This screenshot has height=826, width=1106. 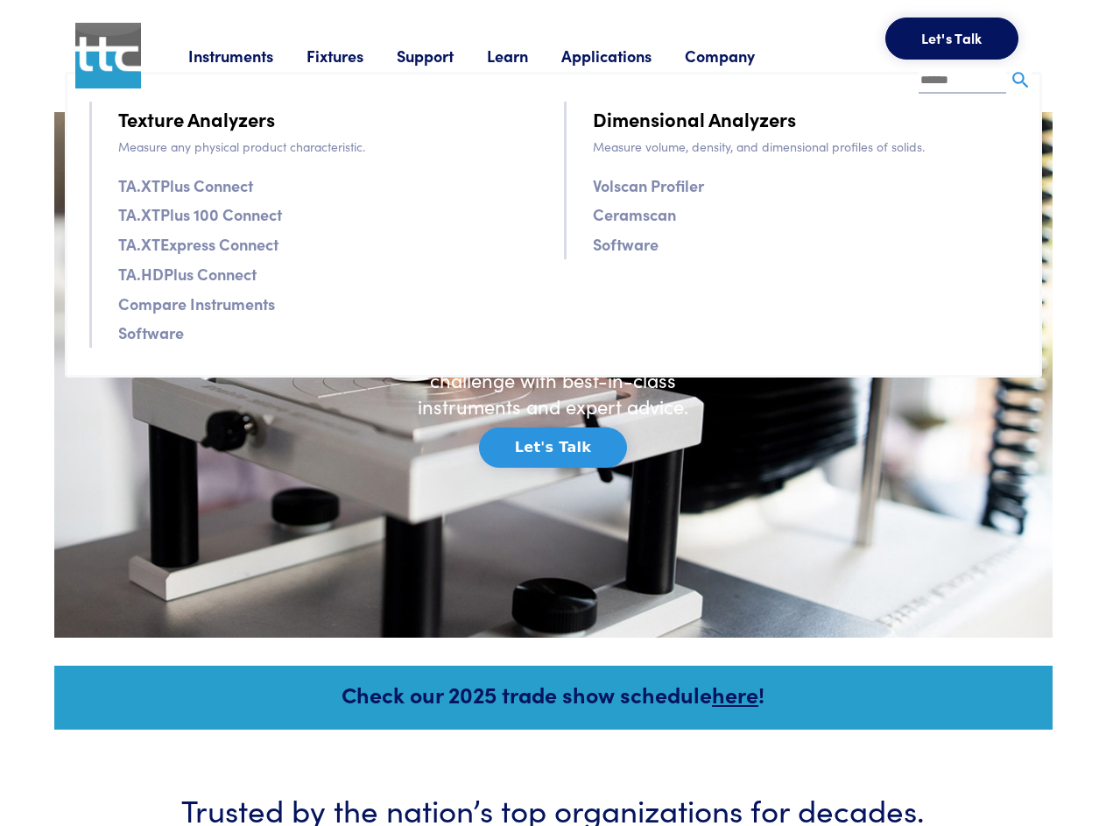 I want to click on a: Learn, so click(x=524, y=55).